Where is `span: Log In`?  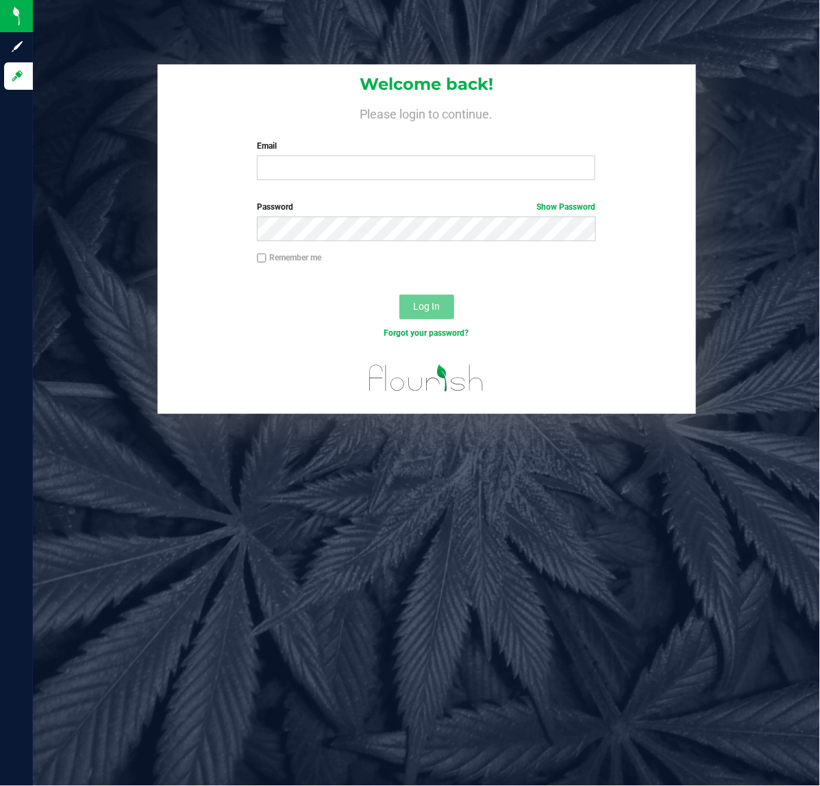
span: Log In is located at coordinates (426, 306).